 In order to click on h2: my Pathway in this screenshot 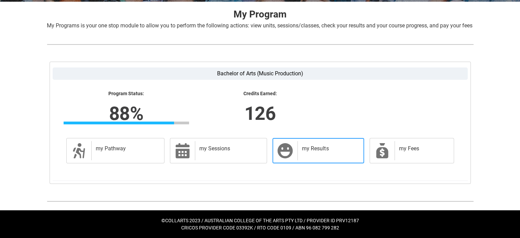, I will do `click(127, 149)`.